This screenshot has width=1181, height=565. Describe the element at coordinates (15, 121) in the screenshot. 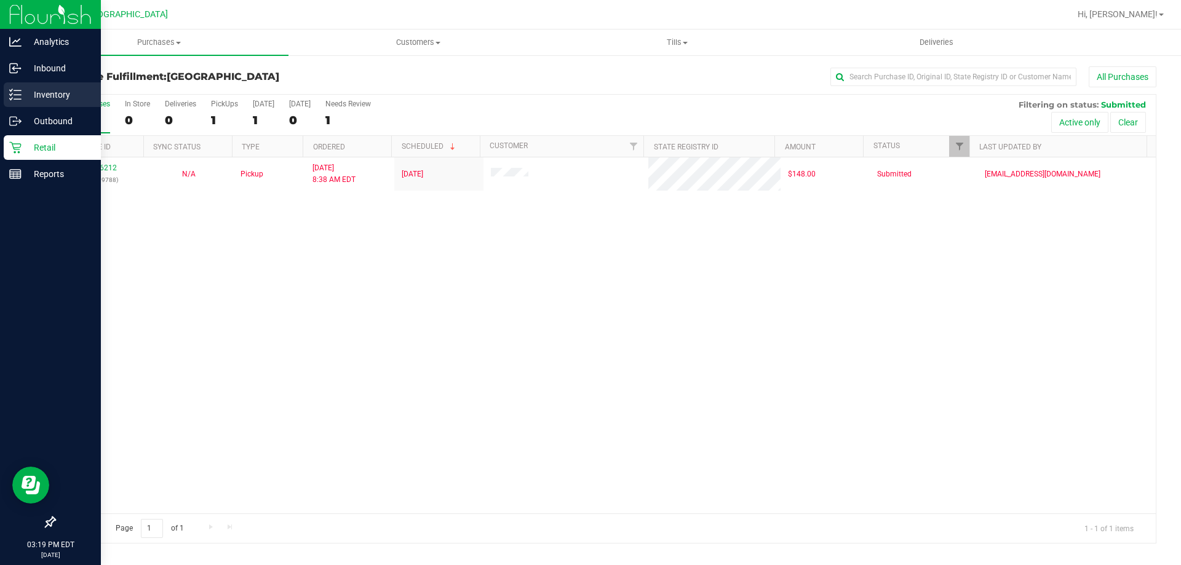

I see `inline-svg: Outbound` at that location.